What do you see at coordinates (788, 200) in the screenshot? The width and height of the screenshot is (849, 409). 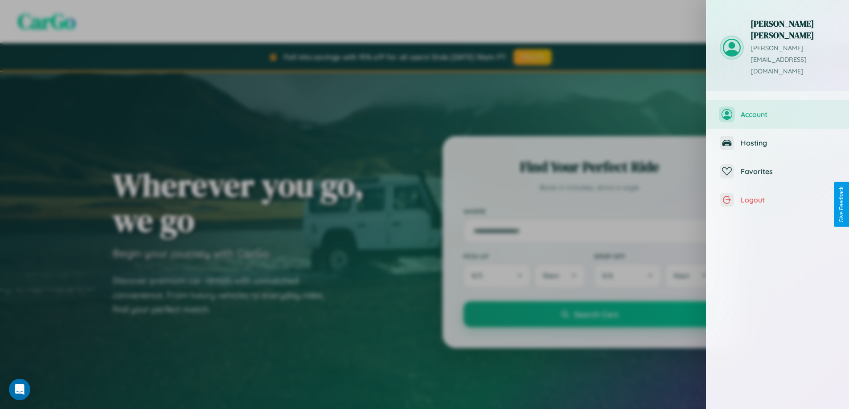 I see `span: Logout` at bounding box center [788, 200].